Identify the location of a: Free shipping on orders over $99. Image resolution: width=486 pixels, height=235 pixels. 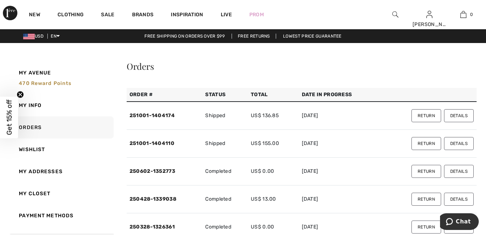
(185, 36).